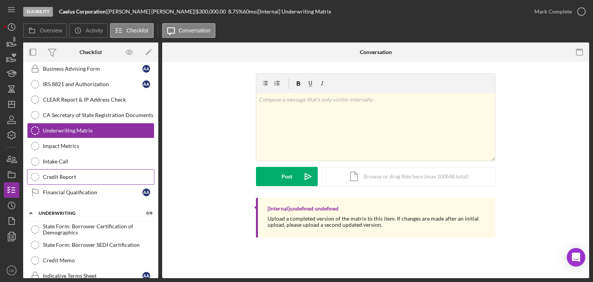  Describe the element at coordinates (51, 30) in the screenshot. I see `label: Overview` at that location.